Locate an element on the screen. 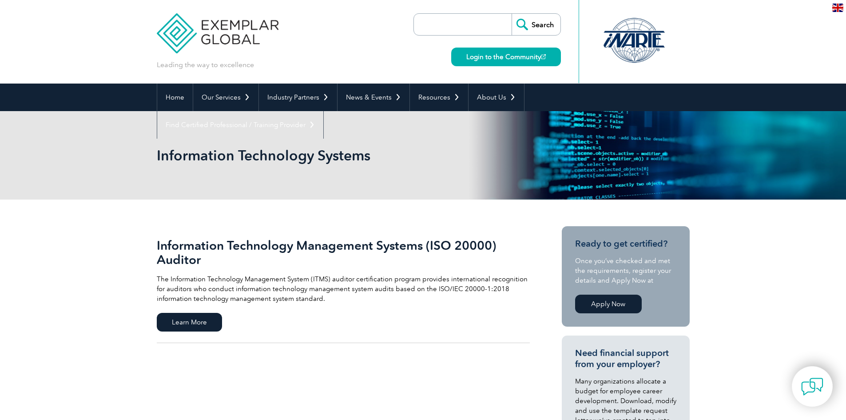  a: Login to the Community is located at coordinates (506, 57).